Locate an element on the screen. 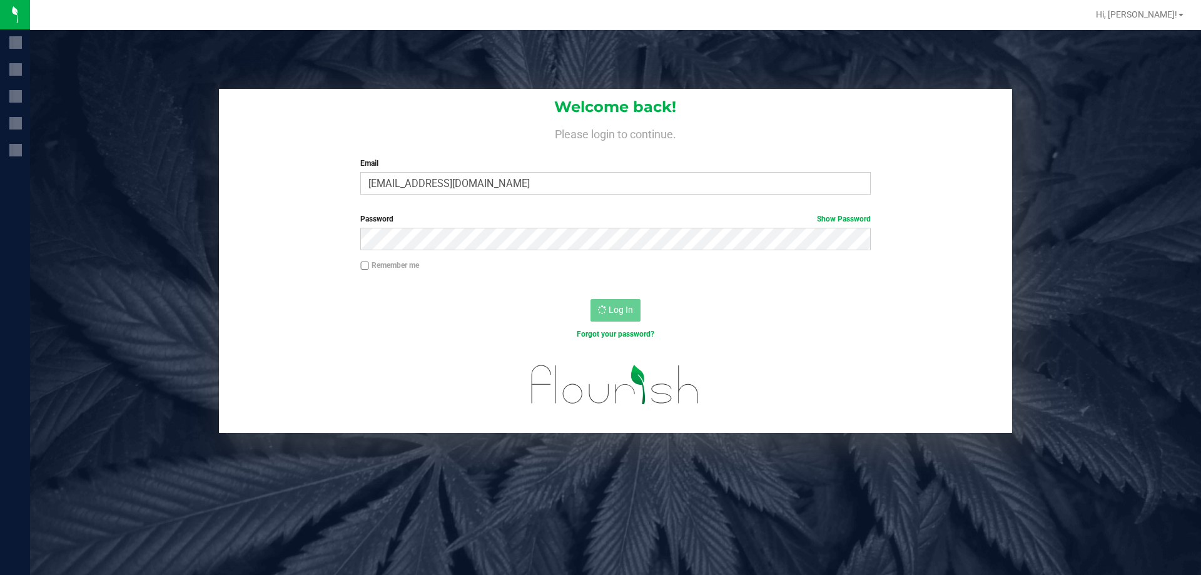  span: Log In is located at coordinates (620, 310).